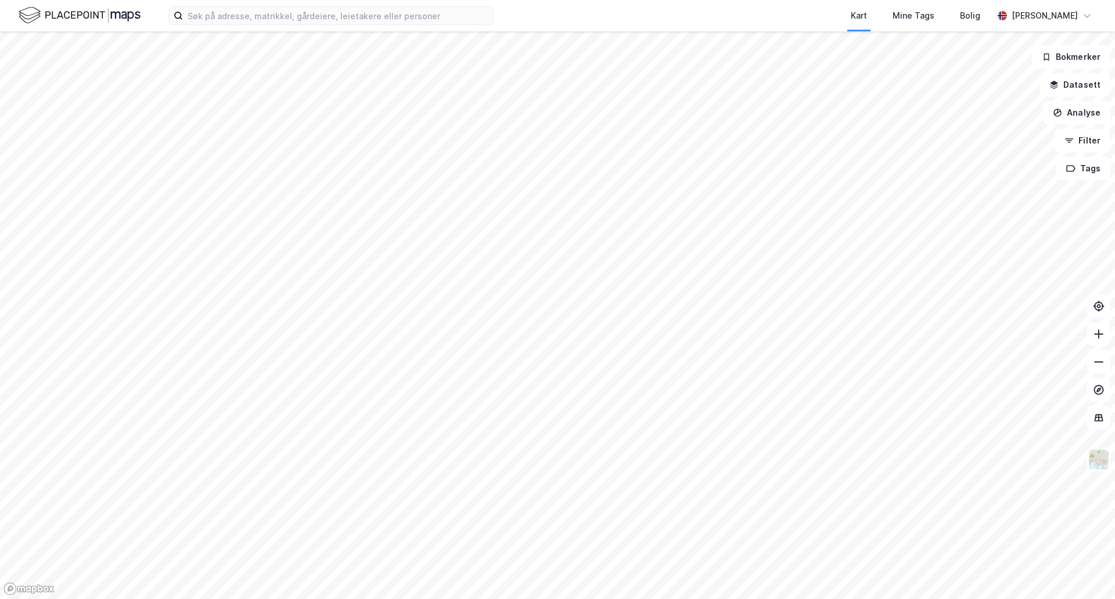  I want to click on img: Z, so click(1099, 459).